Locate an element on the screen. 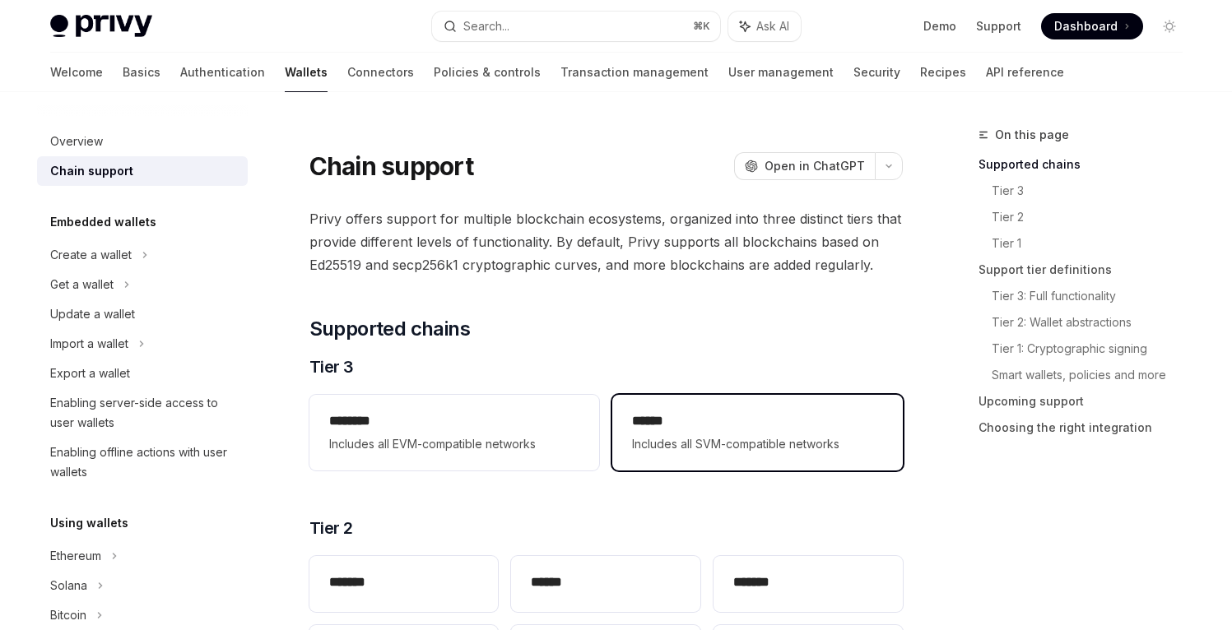  a: Supported chains is located at coordinates (1087, 165).